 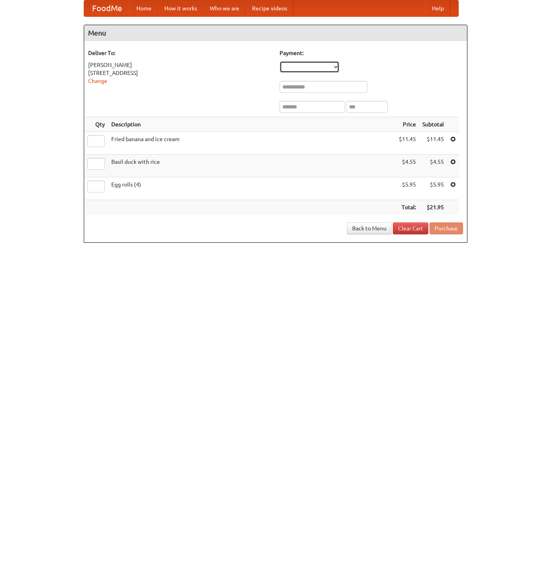 I want to click on td: Fried banana and ice cream, so click(x=252, y=143).